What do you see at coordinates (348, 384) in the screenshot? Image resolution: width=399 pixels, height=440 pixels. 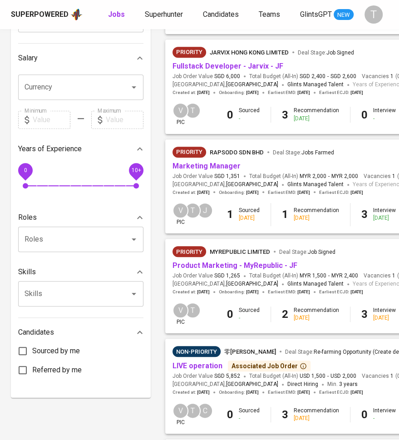 I see `span: 3 years` at bounding box center [348, 384].